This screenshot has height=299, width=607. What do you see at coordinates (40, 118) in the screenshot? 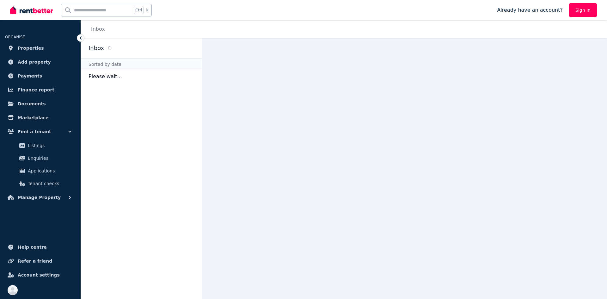
I see `a: Marketplace` at bounding box center [40, 118].